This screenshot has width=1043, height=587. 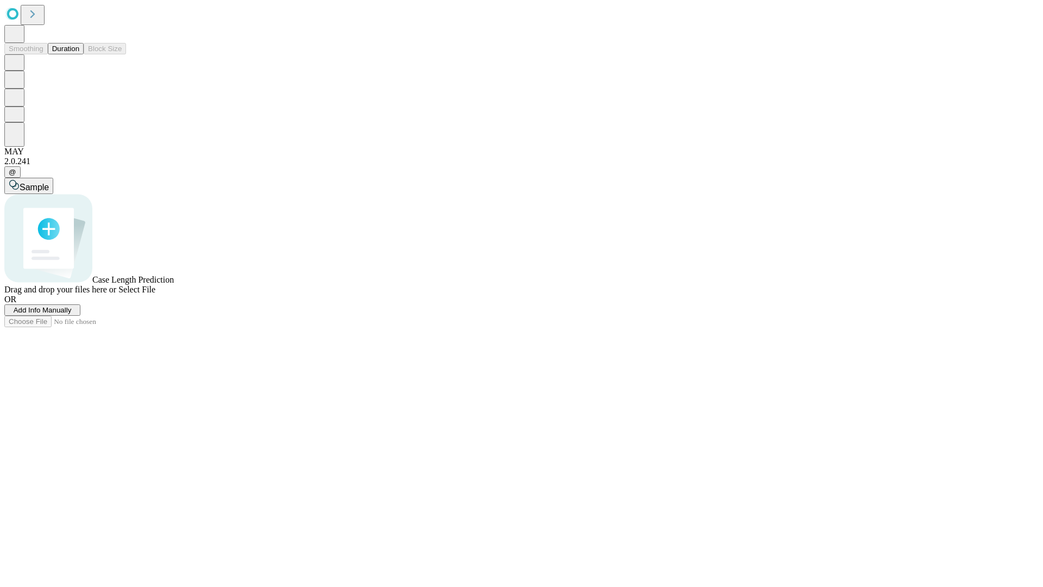 I want to click on button: Add Info Manually, so click(x=42, y=310).